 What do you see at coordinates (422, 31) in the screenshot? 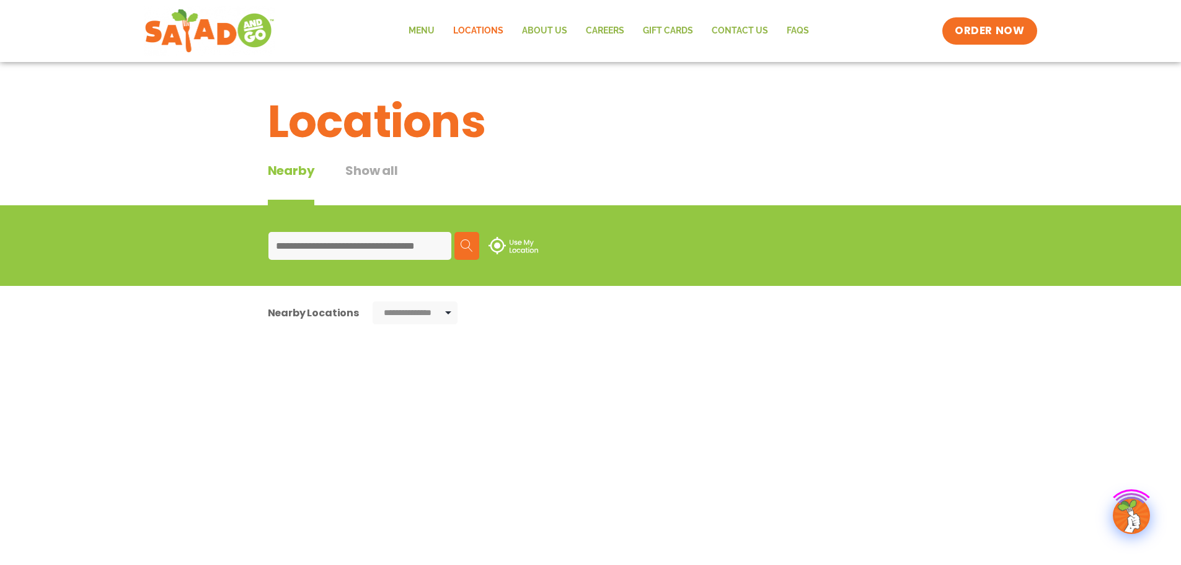
I see `a: Menu` at bounding box center [422, 31].